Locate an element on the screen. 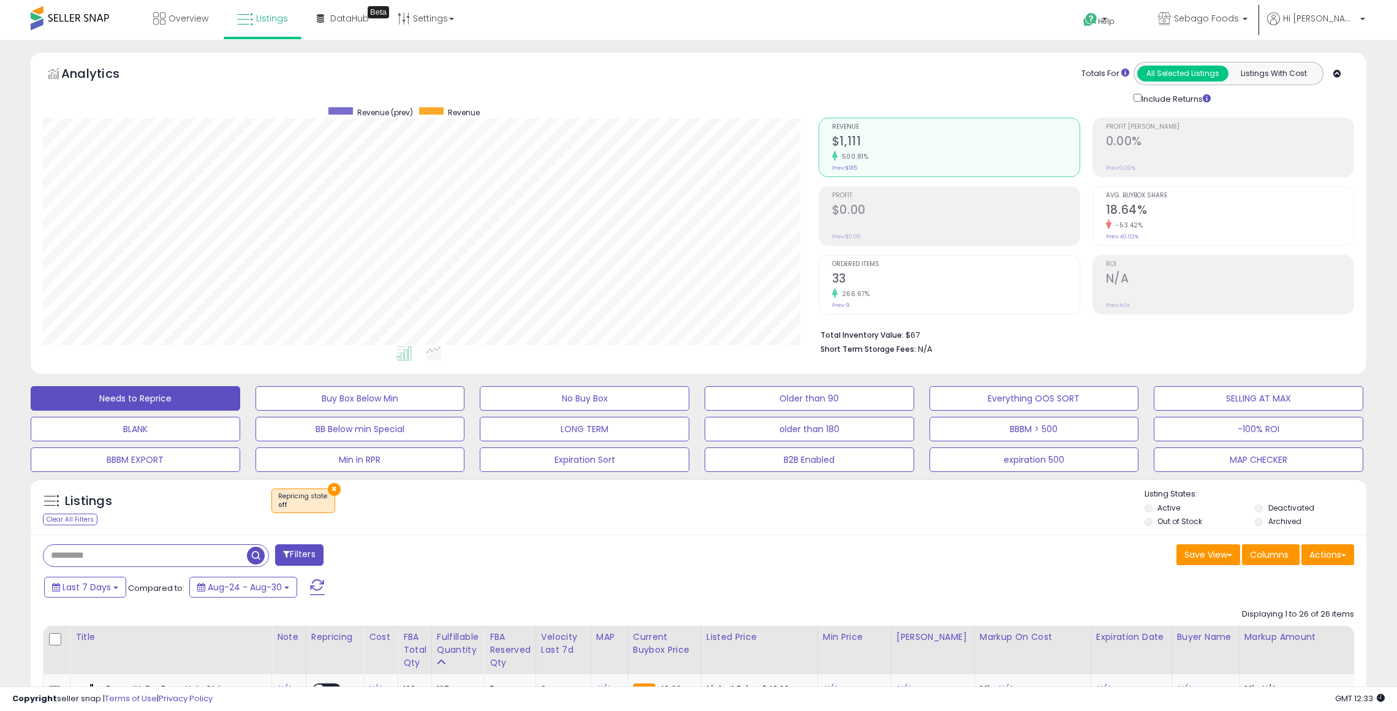 The width and height of the screenshot is (1397, 711). button: No Buy Box is located at coordinates (584, 398).